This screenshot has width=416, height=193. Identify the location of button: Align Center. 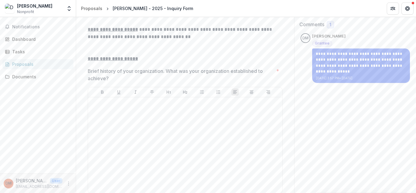
(252, 92).